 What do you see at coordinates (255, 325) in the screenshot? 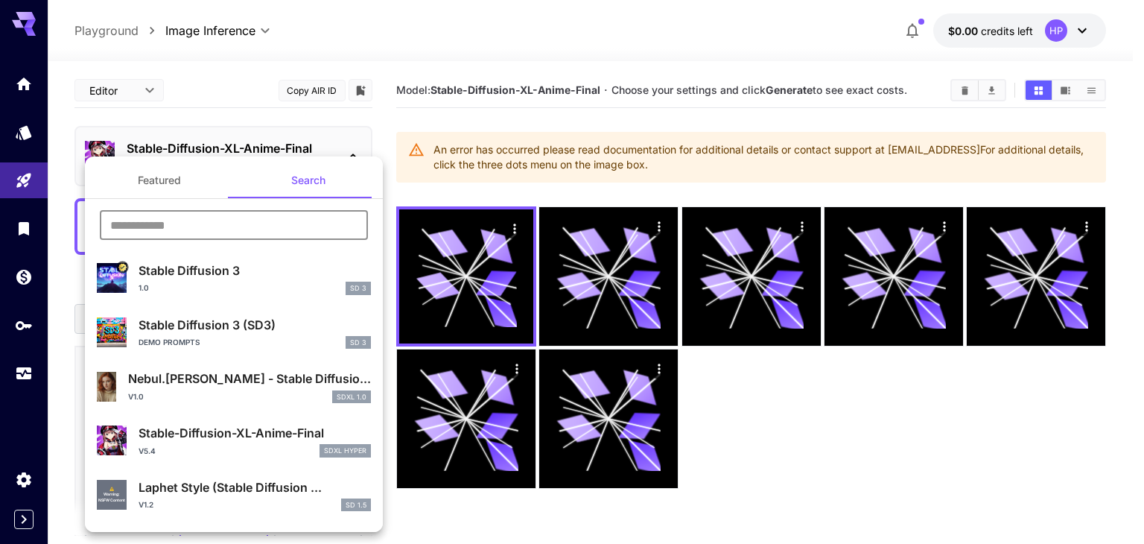
I see `p: Stable Diffusion 3 (SD3)` at bounding box center [255, 325].